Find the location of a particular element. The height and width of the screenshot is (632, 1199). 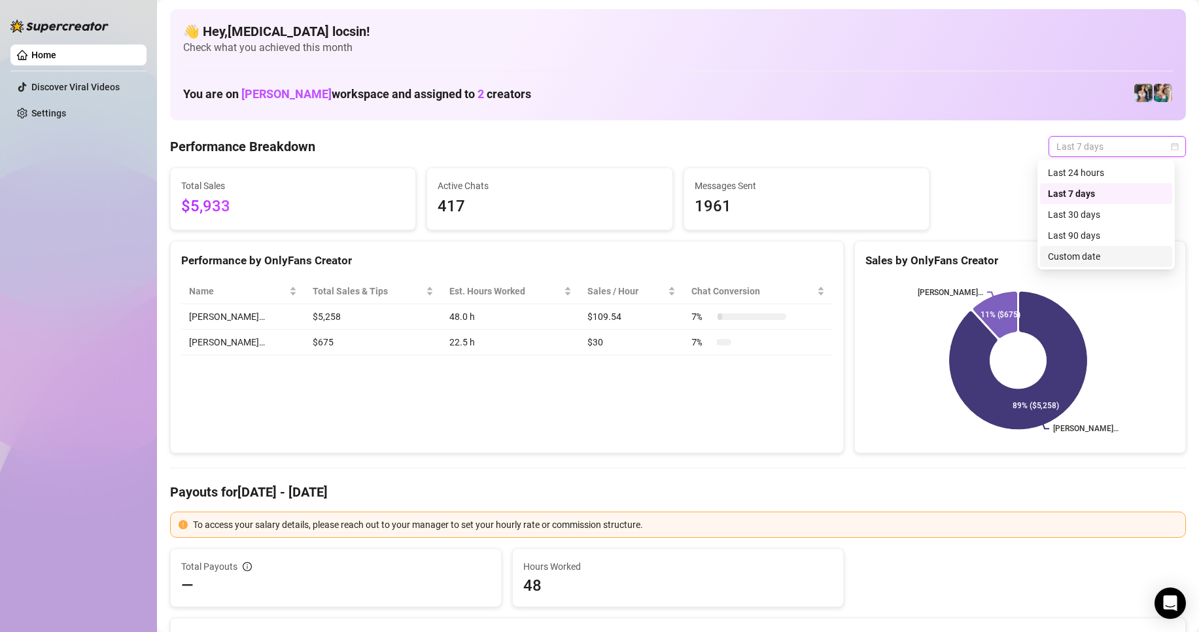

img: Zaddy is located at coordinates (1163, 93).